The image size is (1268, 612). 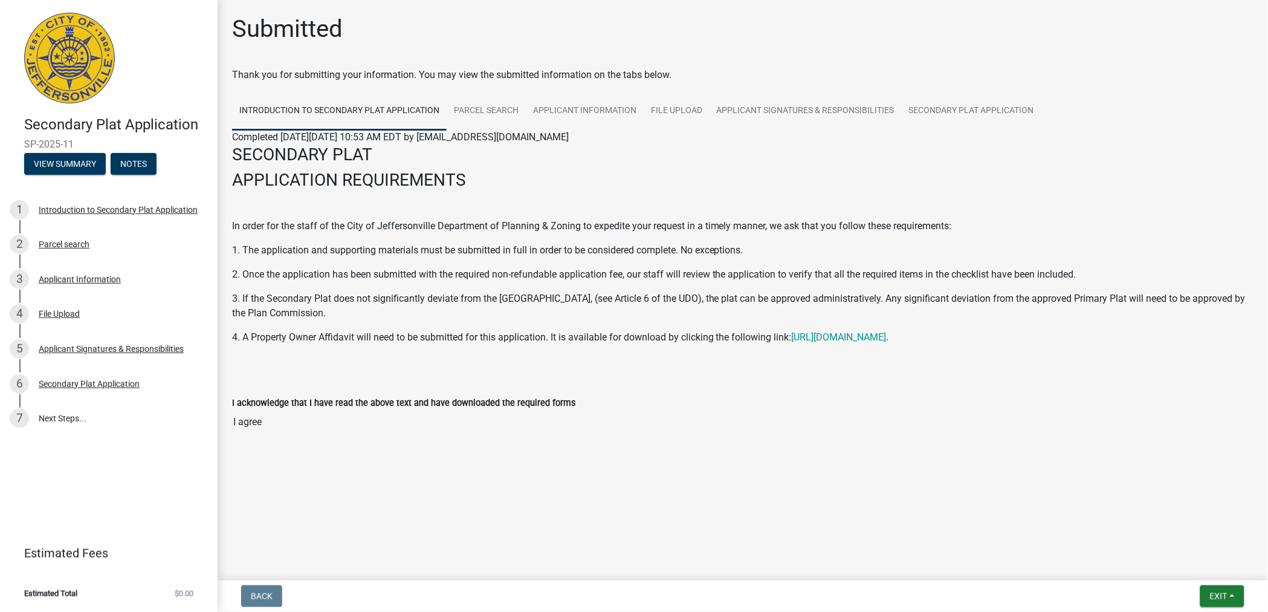 What do you see at coordinates (184, 593) in the screenshot?
I see `span: $0.00` at bounding box center [184, 593].